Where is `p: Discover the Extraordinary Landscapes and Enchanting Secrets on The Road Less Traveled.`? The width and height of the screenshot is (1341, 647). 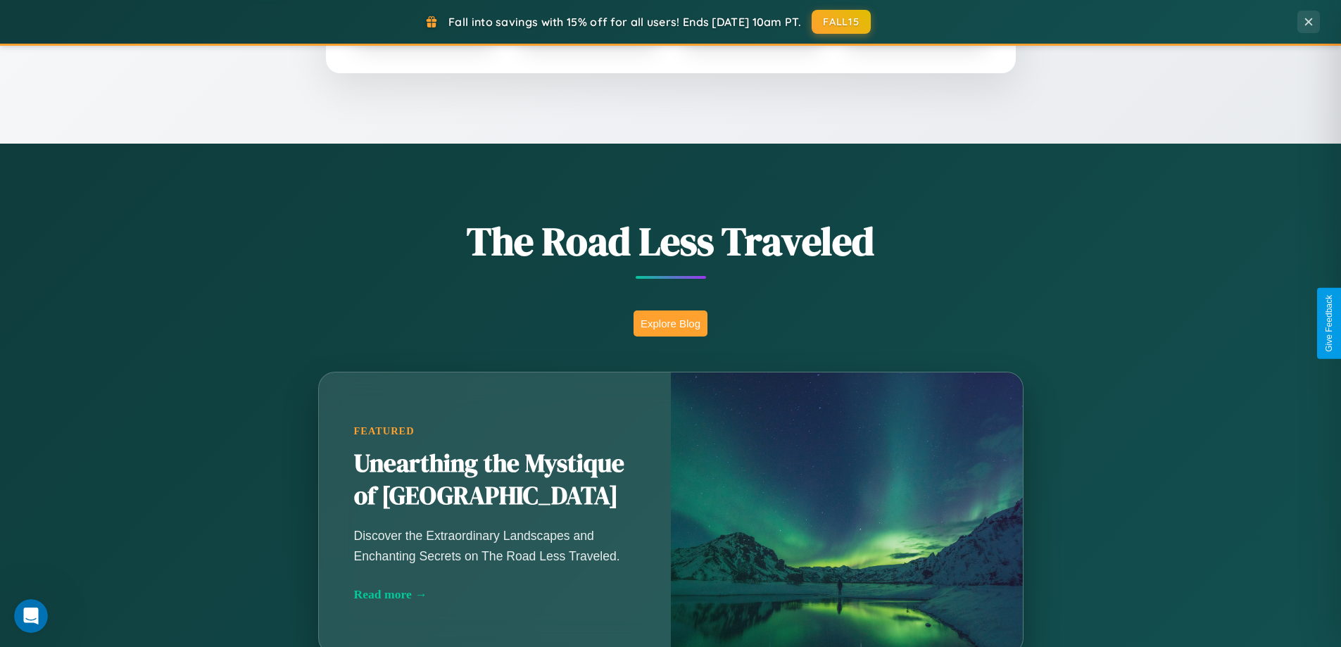
p: Discover the Extraordinary Landscapes and Enchanting Secrets on The Road Less Traveled. is located at coordinates (495, 546).